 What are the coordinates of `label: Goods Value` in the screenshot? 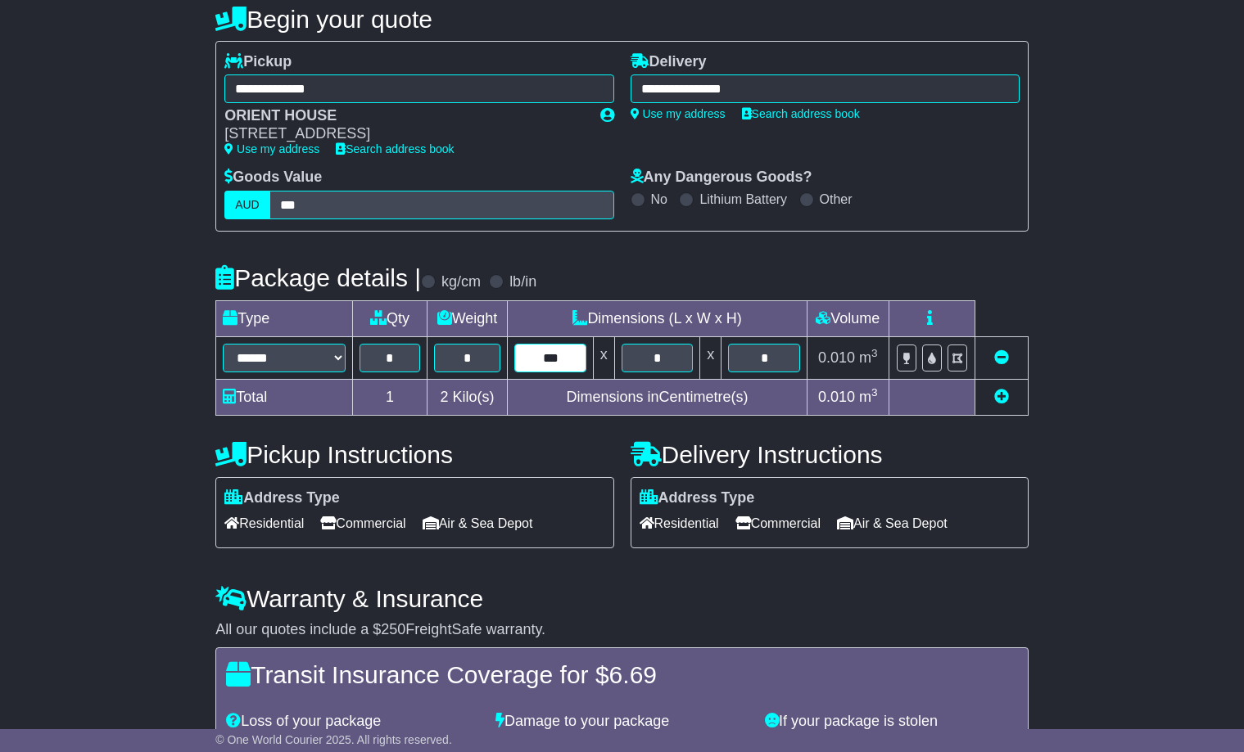 It's located at (273, 178).